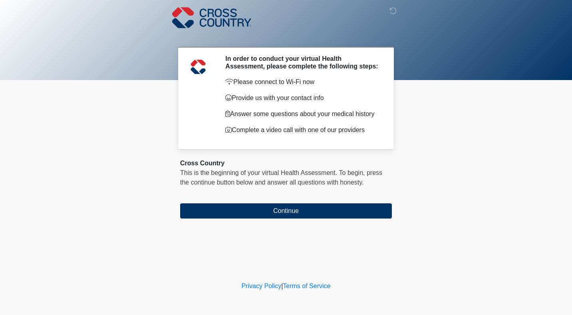 Image resolution: width=572 pixels, height=315 pixels. What do you see at coordinates (303, 82) in the screenshot?
I see `p: Please connect to Wi-Fi now` at bounding box center [303, 82].